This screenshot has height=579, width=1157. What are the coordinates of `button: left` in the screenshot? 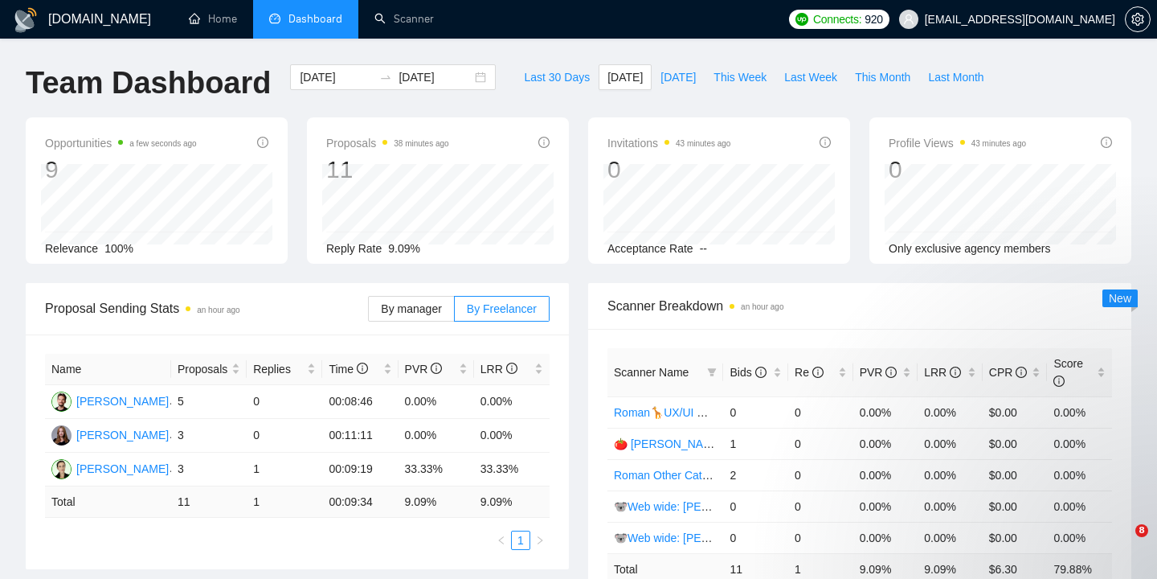 It's located at (501, 540).